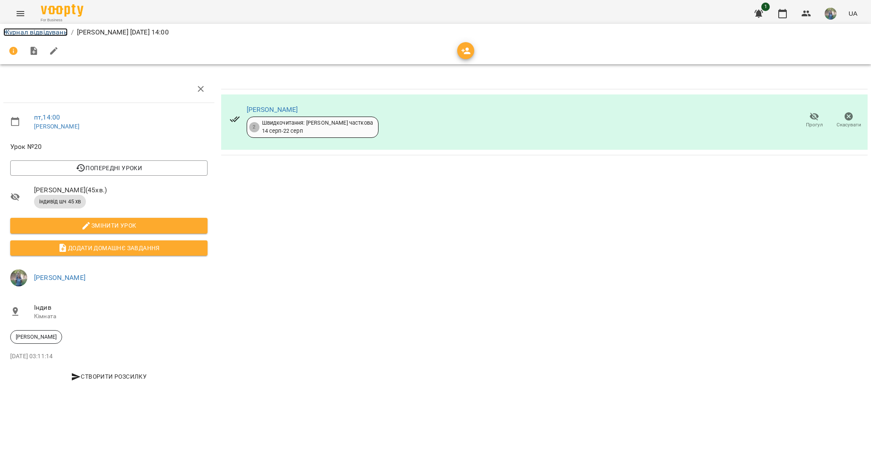 The image size is (871, 468). I want to click on button: UA, so click(852, 13).